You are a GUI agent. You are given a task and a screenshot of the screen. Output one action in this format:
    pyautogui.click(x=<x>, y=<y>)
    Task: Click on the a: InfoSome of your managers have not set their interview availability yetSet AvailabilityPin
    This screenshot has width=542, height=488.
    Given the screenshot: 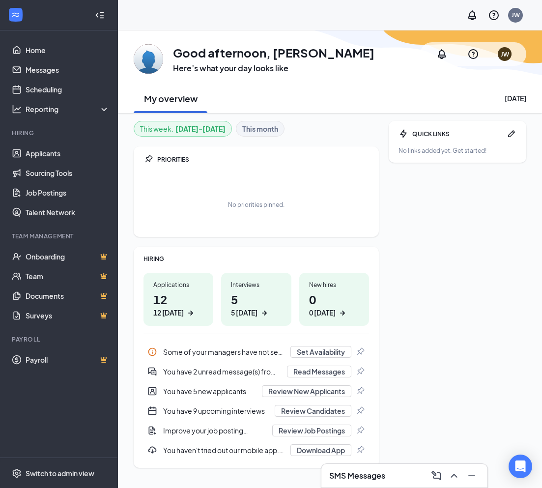 What is the action you would take?
    pyautogui.click(x=256, y=352)
    